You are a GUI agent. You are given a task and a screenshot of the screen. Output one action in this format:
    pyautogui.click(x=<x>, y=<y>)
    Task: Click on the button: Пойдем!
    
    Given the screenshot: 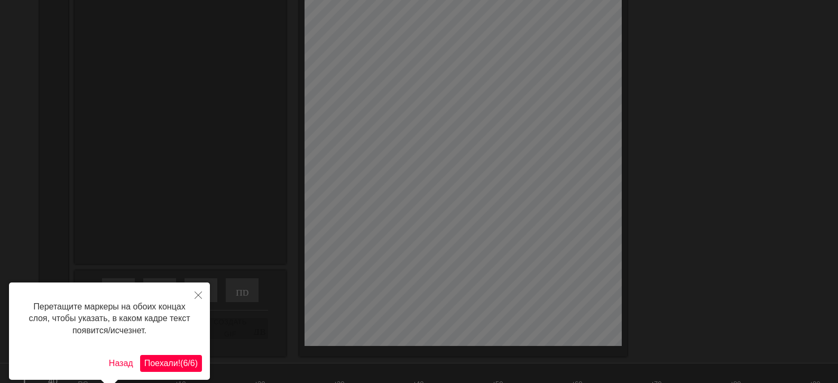 What is the action you would take?
    pyautogui.click(x=171, y=363)
    